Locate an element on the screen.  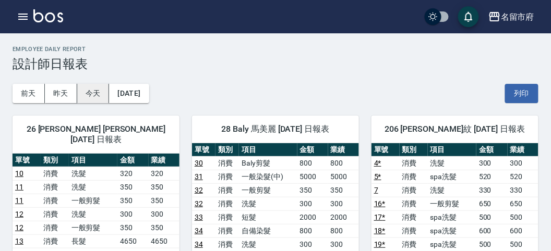
a: 30 is located at coordinates (199, 163).